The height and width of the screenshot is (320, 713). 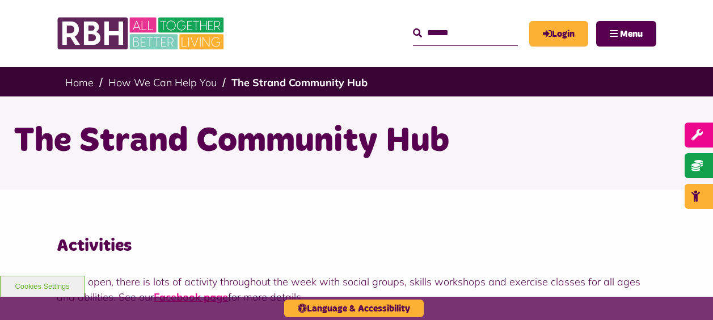 I want to click on a: Home, so click(x=79, y=82).